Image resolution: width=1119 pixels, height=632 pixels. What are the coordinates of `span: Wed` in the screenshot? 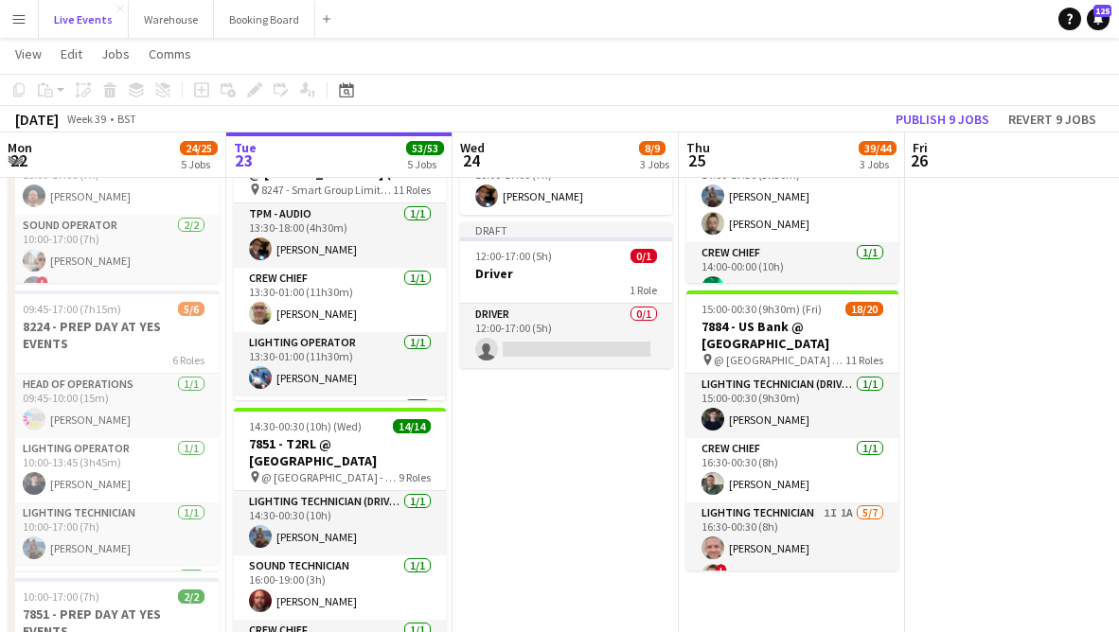 It's located at (472, 148).